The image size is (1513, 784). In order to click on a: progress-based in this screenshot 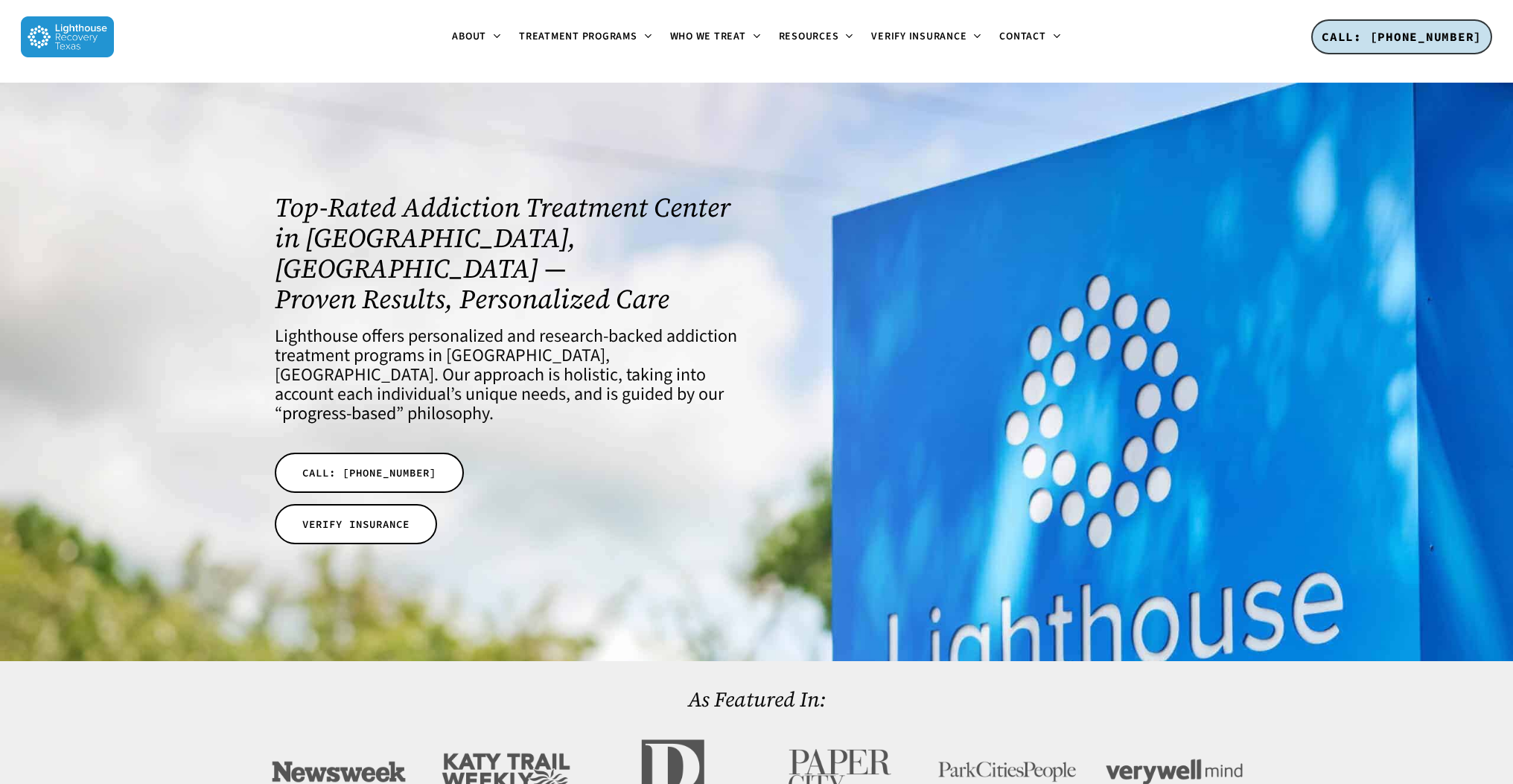, I will do `click(339, 413)`.